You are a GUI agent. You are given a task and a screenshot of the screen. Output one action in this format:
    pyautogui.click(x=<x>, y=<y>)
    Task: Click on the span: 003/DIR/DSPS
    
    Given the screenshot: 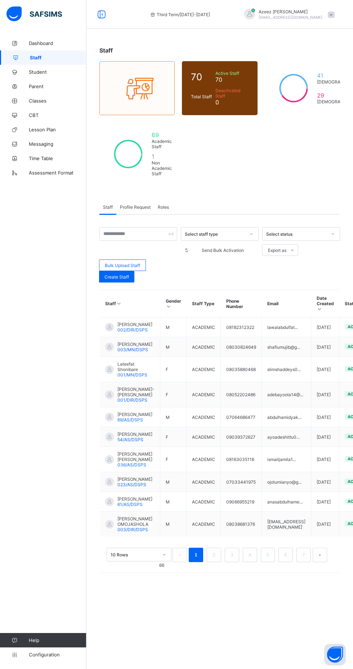 What is the action you would take?
    pyautogui.click(x=132, y=529)
    